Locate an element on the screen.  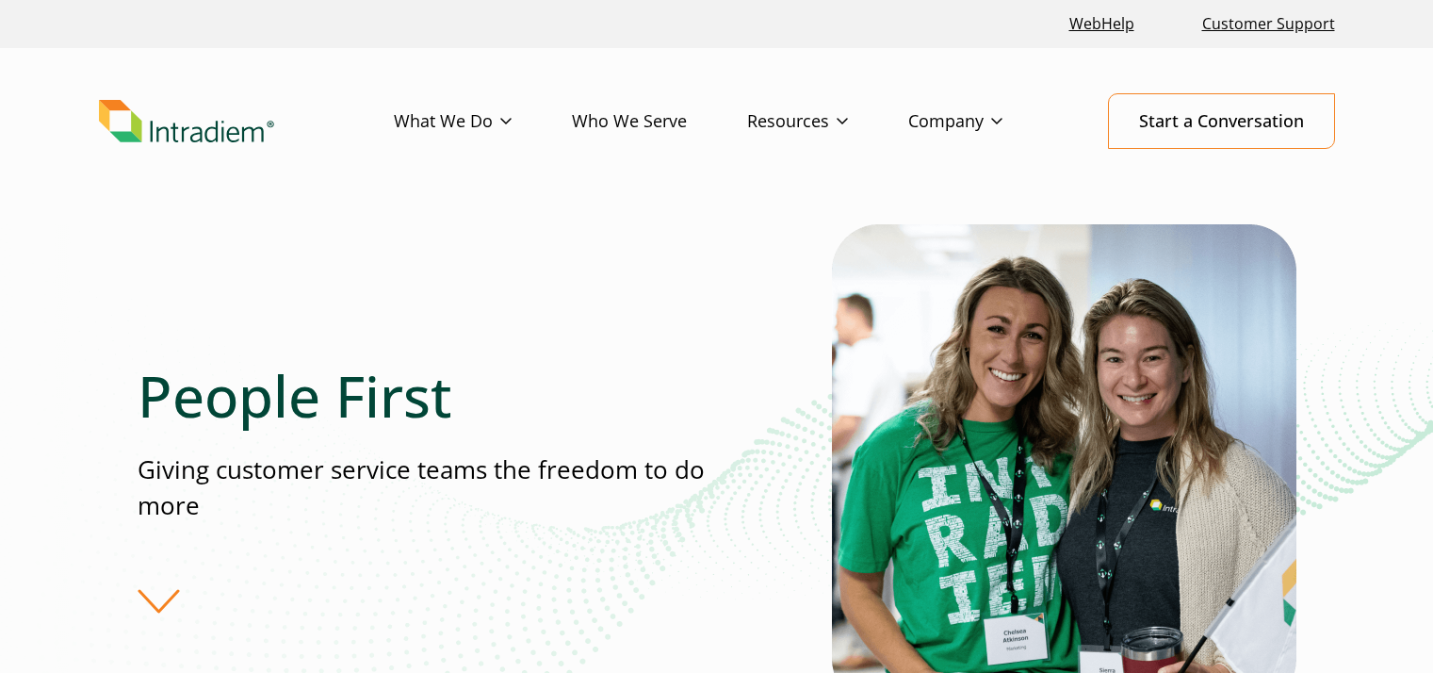
a: Company is located at coordinates (985, 122).